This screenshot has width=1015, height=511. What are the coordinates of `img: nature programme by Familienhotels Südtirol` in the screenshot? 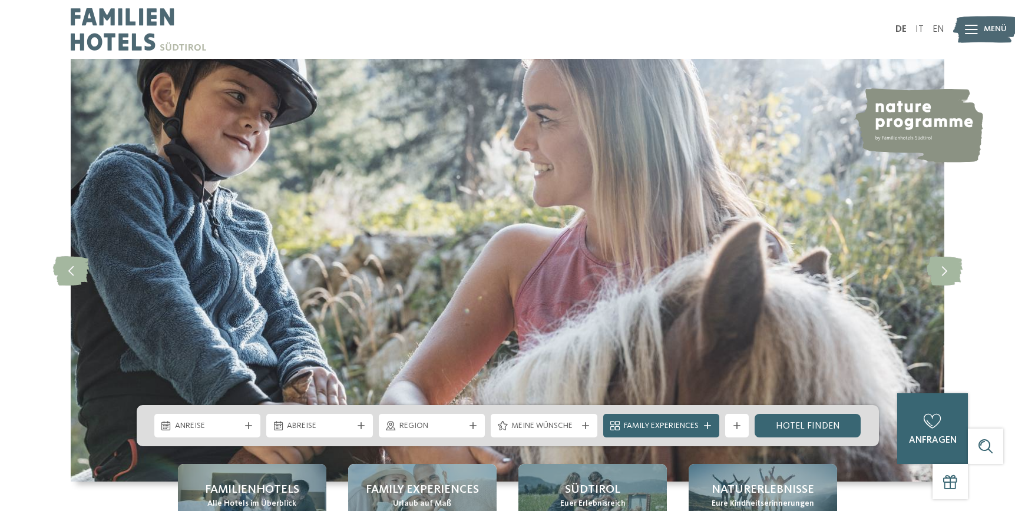 It's located at (918, 125).